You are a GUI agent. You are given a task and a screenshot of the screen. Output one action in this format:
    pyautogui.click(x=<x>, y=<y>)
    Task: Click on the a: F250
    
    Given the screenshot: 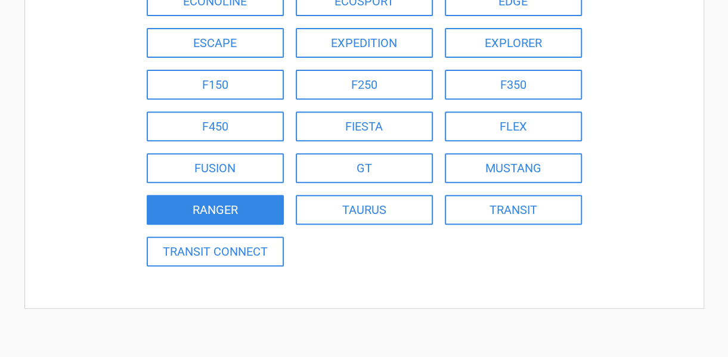 What is the action you would take?
    pyautogui.click(x=364, y=85)
    